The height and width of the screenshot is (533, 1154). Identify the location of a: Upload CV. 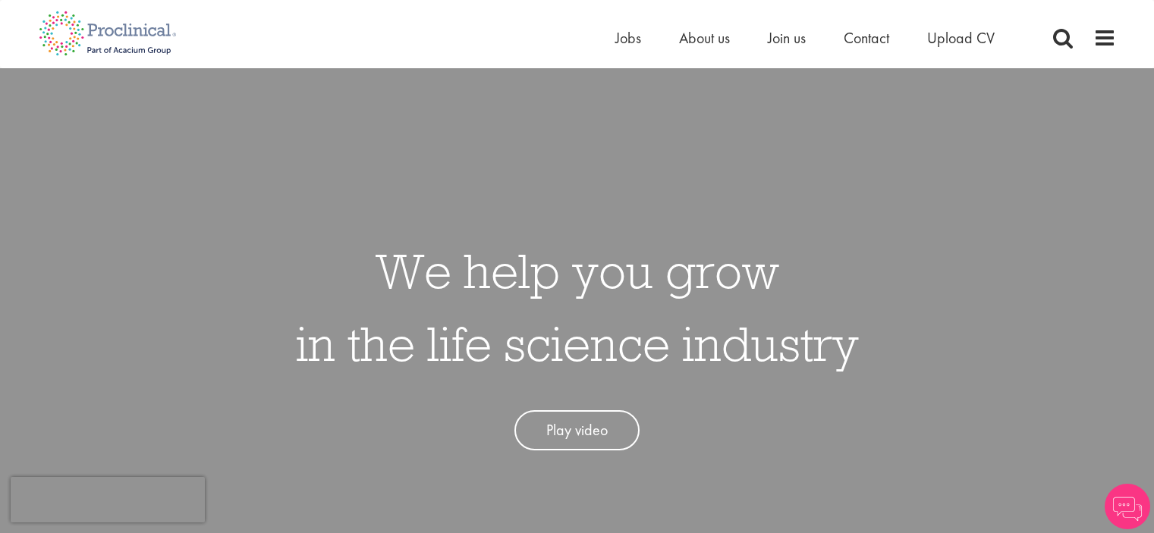
(960, 38).